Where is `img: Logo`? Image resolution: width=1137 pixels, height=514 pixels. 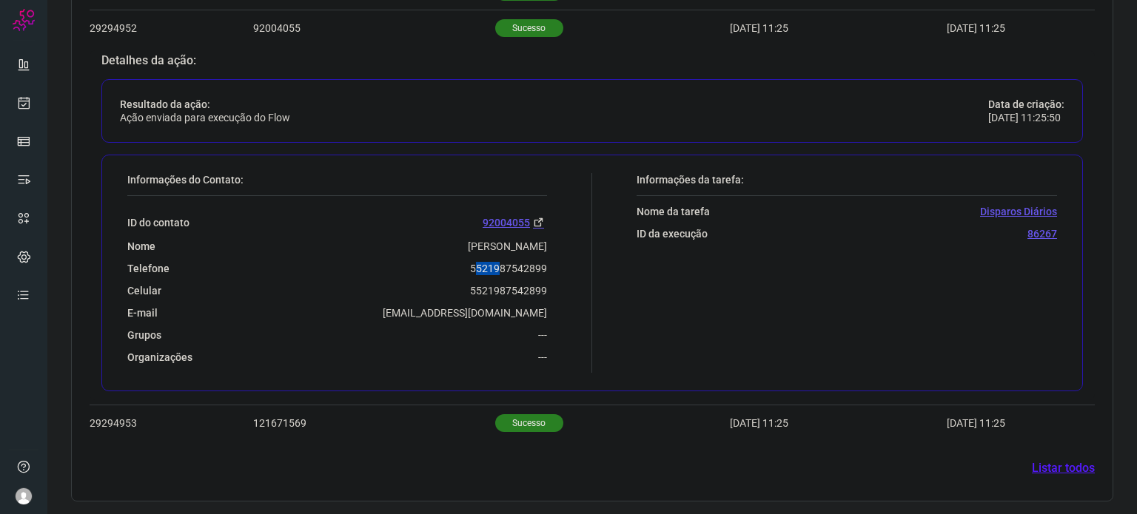
img: Logo is located at coordinates (24, 20).